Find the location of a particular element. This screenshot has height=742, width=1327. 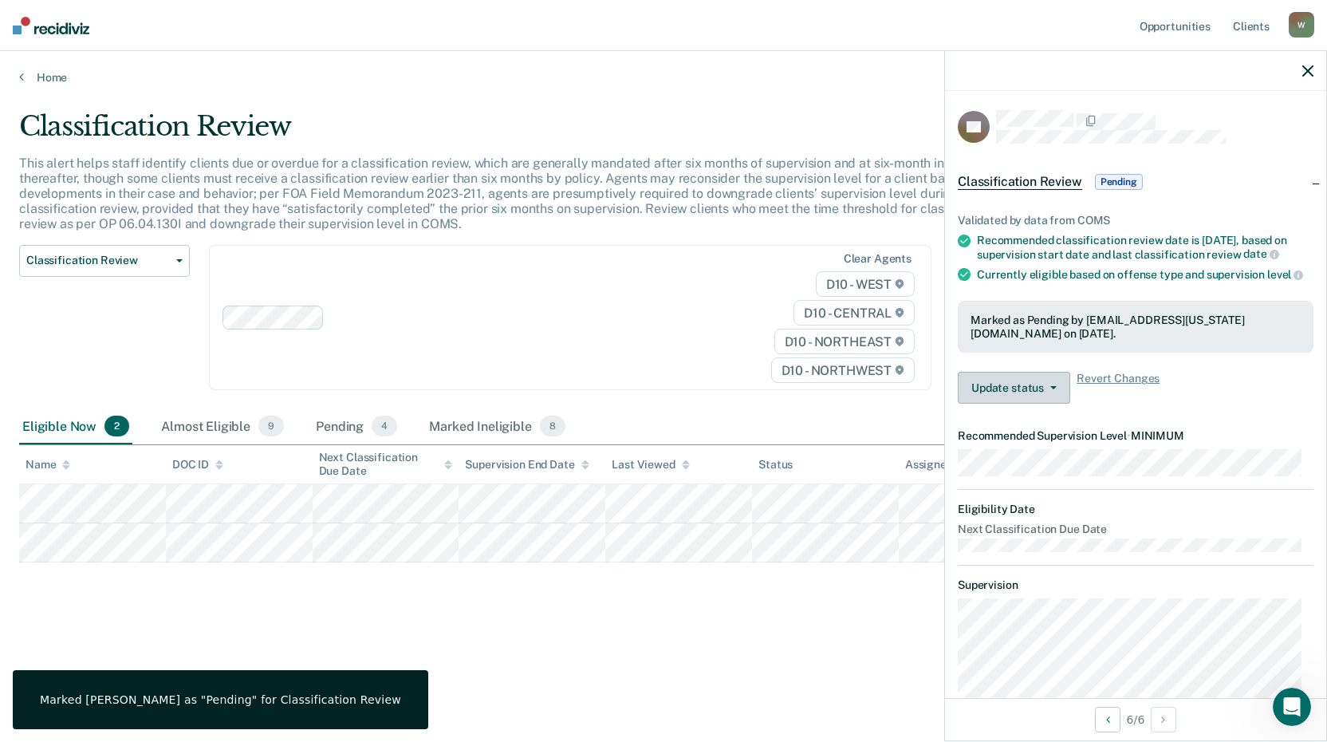

dt: Supervision is located at coordinates (1135, 584).